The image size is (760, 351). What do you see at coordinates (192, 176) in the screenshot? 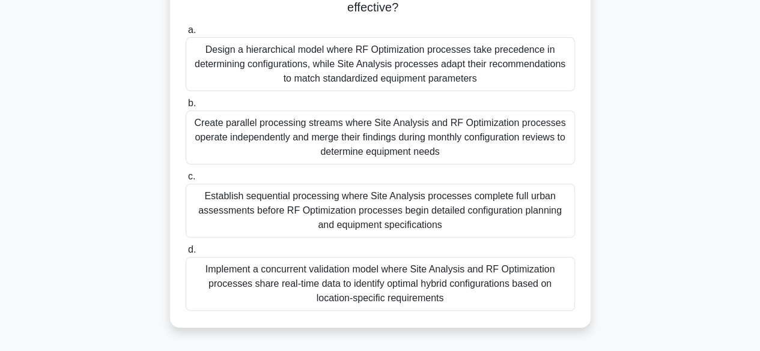
I see `span: c.` at bounding box center [192, 176].